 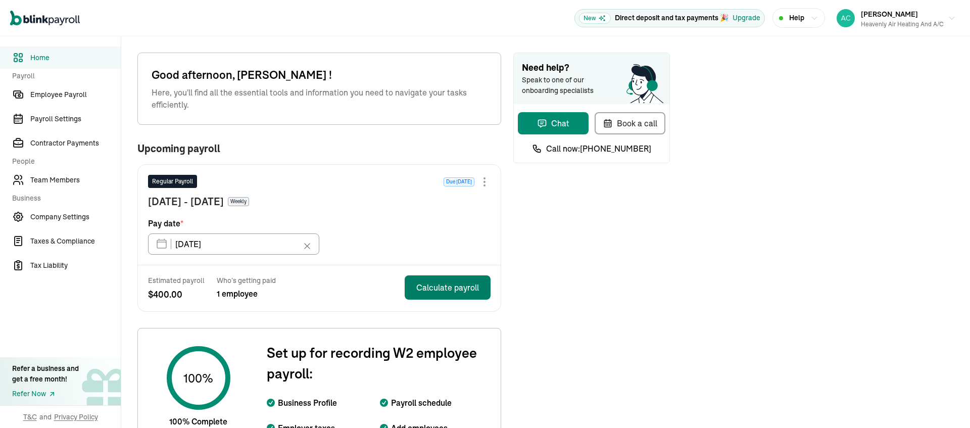 What do you see at coordinates (421, 402) in the screenshot?
I see `span: Payroll schedule` at bounding box center [421, 402].